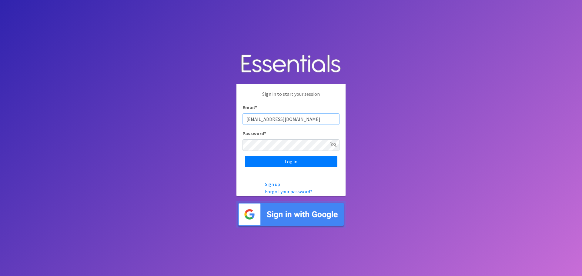  Describe the element at coordinates (291, 162) in the screenshot. I see `input: Log in` at that location.